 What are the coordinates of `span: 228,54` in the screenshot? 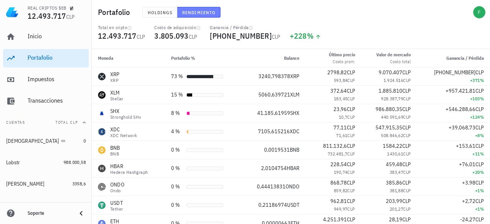 It's located at (338, 164).